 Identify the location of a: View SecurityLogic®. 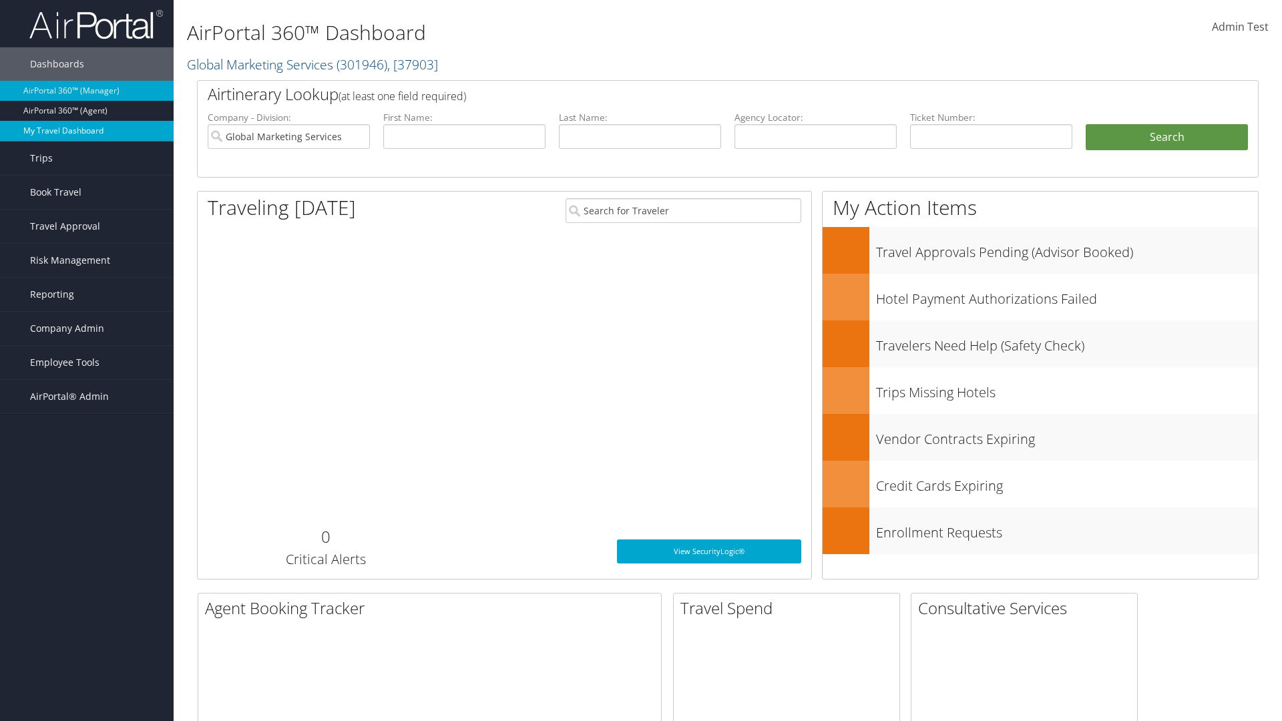
(709, 552).